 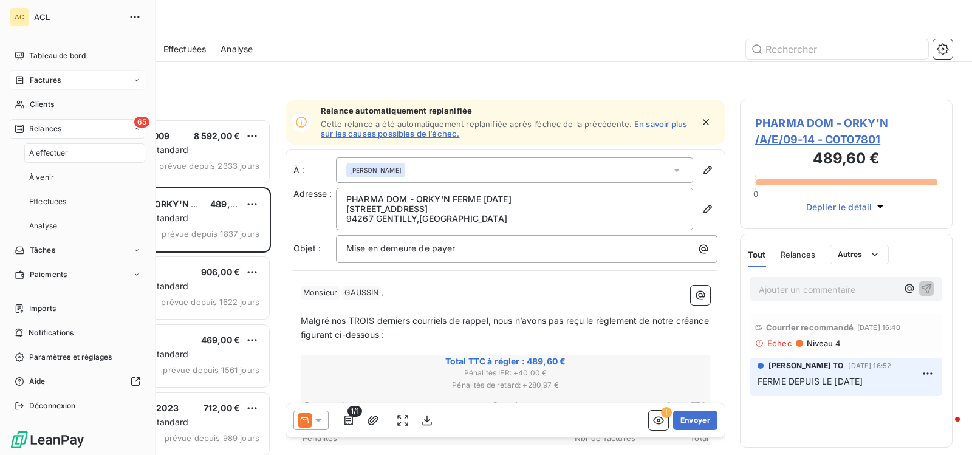 What do you see at coordinates (307, 248) in the screenshot?
I see `span: Objet :` at bounding box center [307, 248].